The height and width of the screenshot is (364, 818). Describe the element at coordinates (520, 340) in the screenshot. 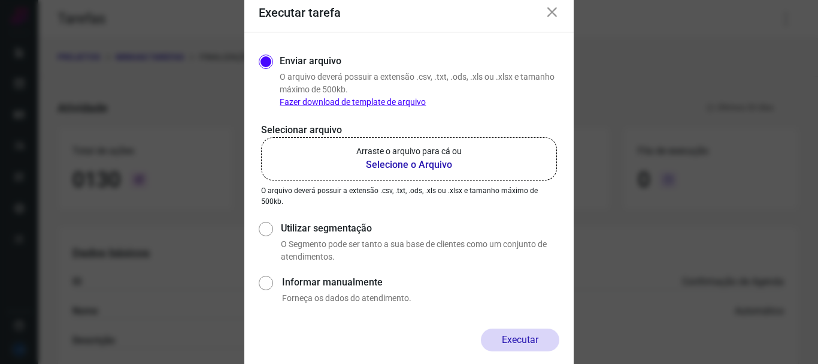

I see `button: Executar` at that location.